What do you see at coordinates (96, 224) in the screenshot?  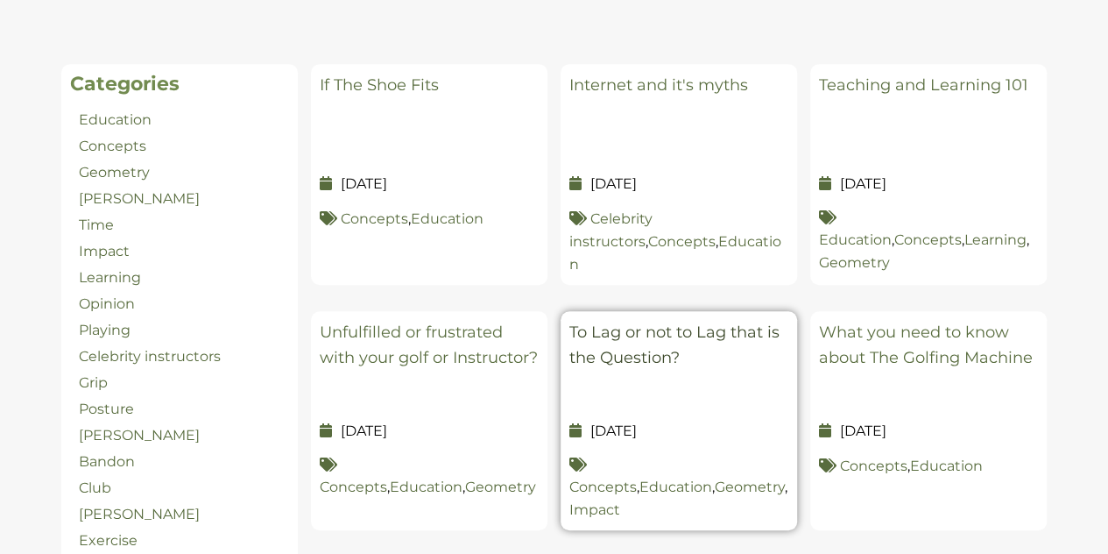 I see `a: Time` at bounding box center [96, 224].